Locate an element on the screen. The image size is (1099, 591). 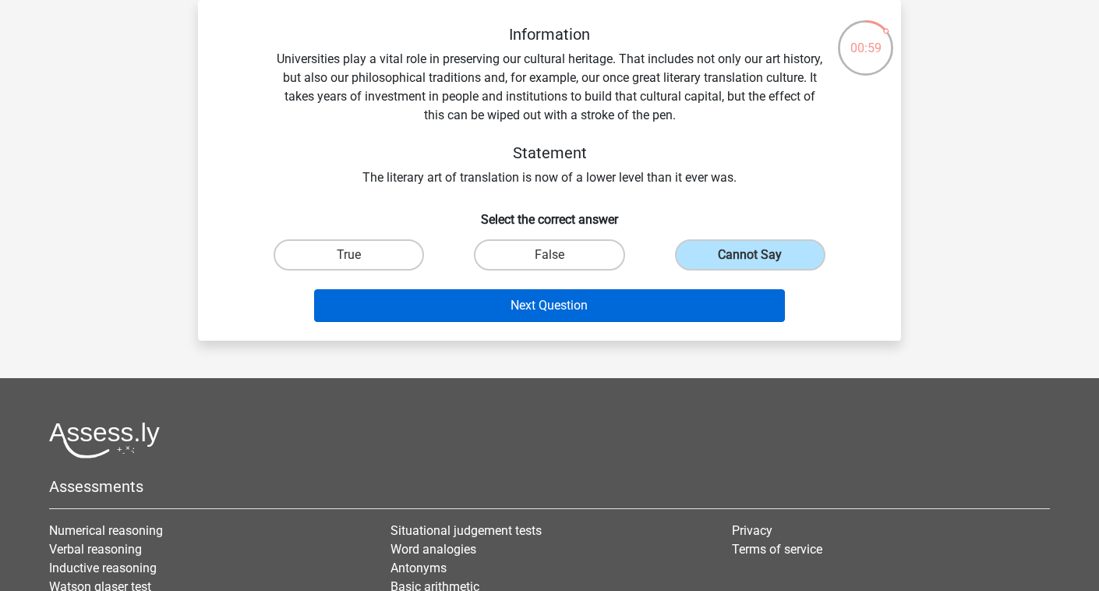
div: 00:59 is located at coordinates (866, 38).